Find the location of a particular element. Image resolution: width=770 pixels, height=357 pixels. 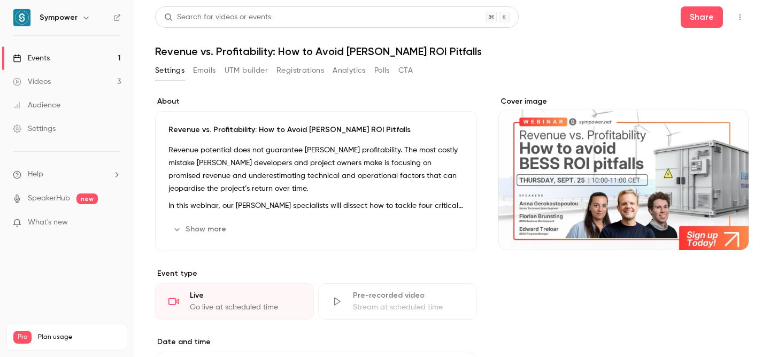

div: Search for videos or events is located at coordinates (218, 17).